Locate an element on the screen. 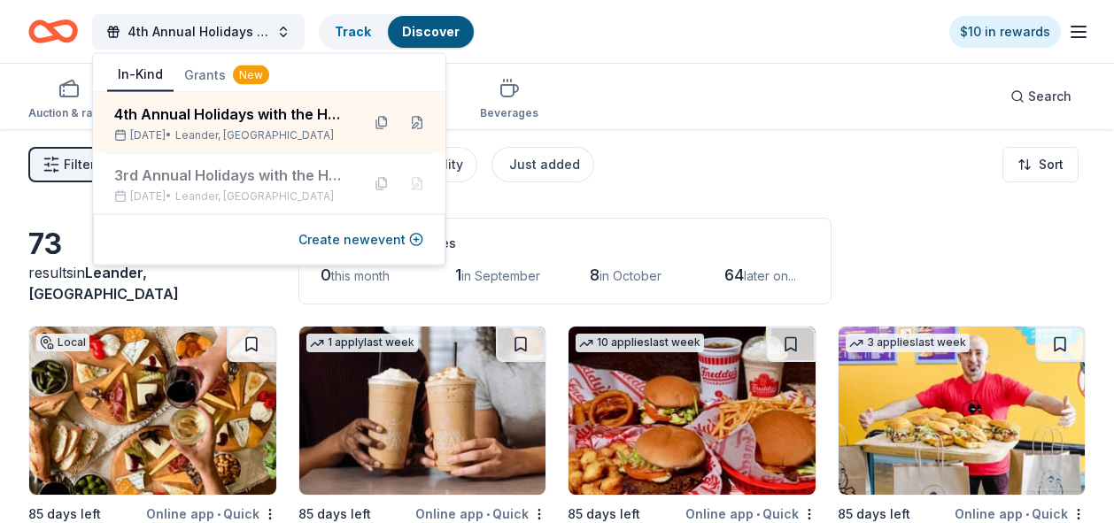  button: Filter2 is located at coordinates (68, 165).